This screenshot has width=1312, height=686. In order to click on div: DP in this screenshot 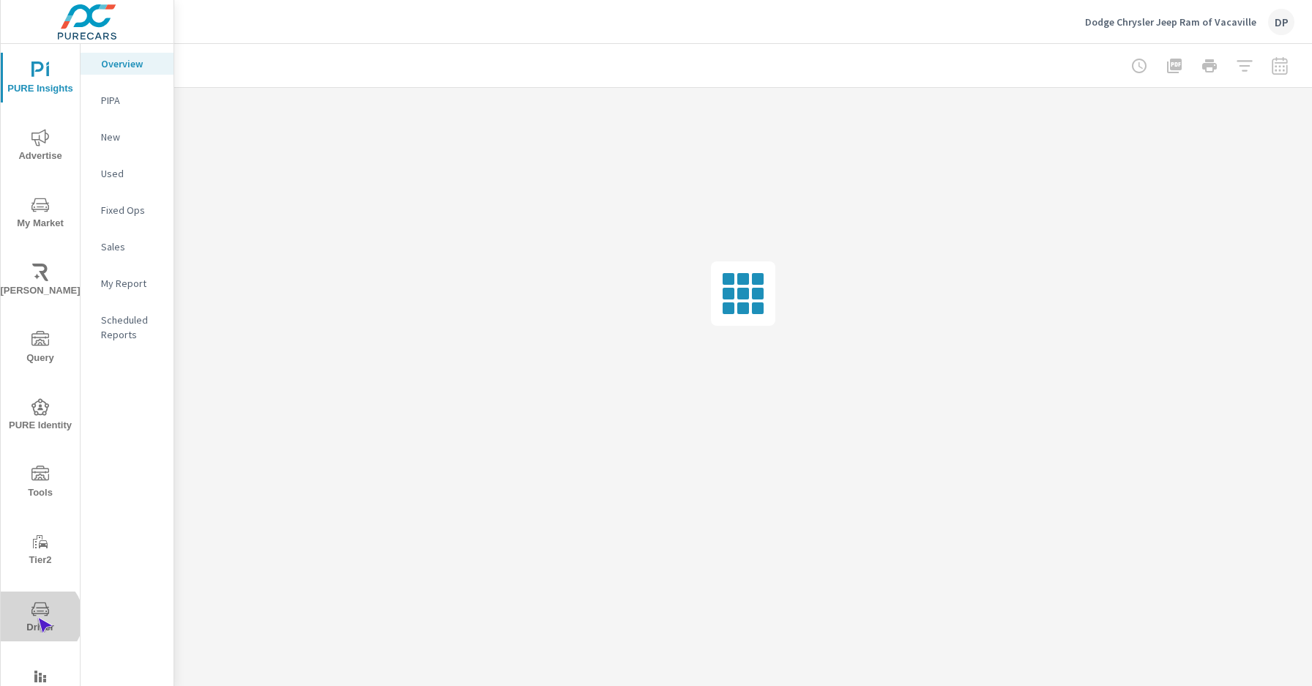, I will do `click(1282, 22)`.